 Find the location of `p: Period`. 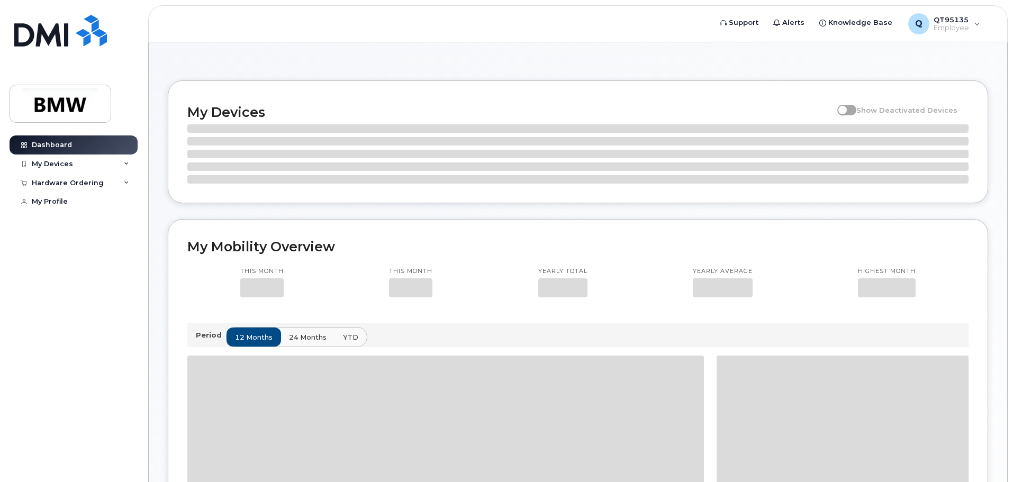

p: Period is located at coordinates (211, 335).